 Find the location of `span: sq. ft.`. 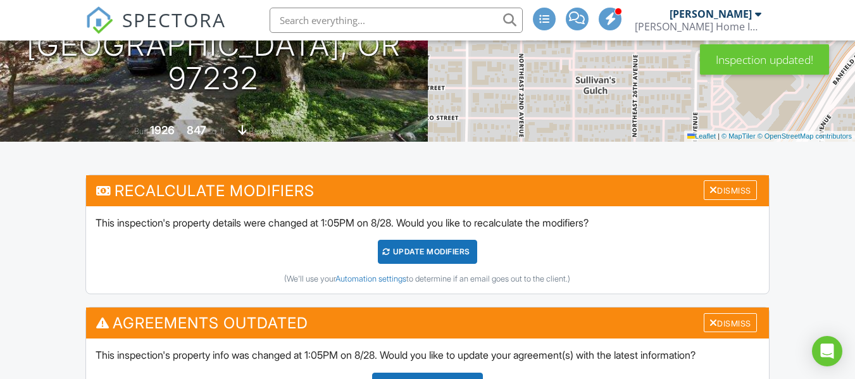

span: sq. ft. is located at coordinates (217, 131).